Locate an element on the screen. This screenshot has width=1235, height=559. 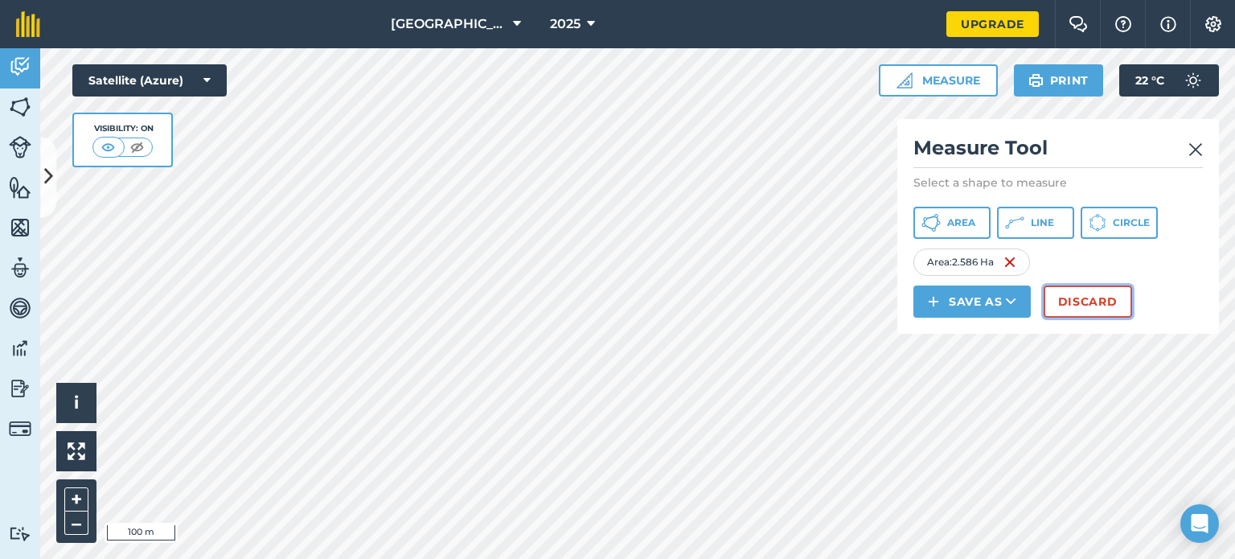
img: Four arrows, one pointing top left, one top right, one bottom right and the last bottom left is located at coordinates (76, 451).